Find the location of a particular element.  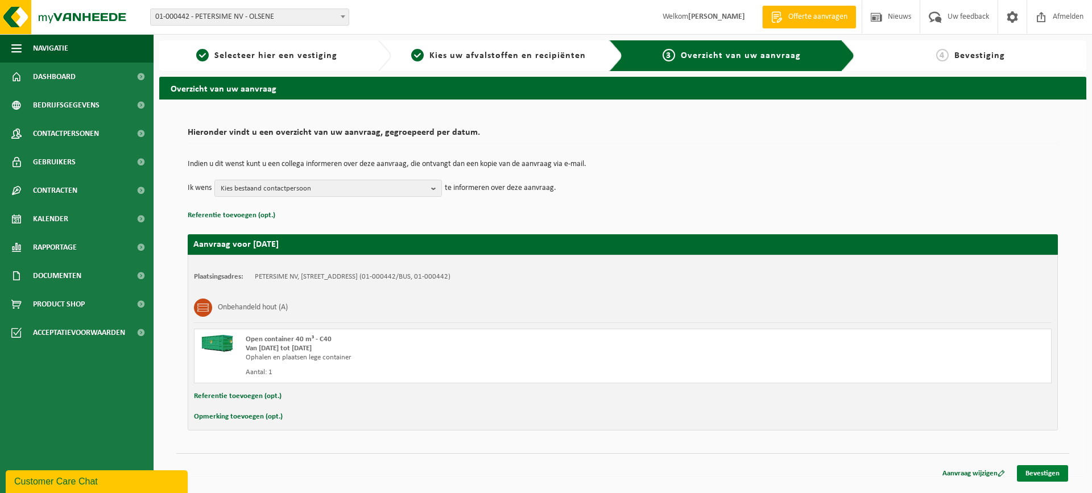

span: Acceptatievoorwaarden is located at coordinates (79, 333).